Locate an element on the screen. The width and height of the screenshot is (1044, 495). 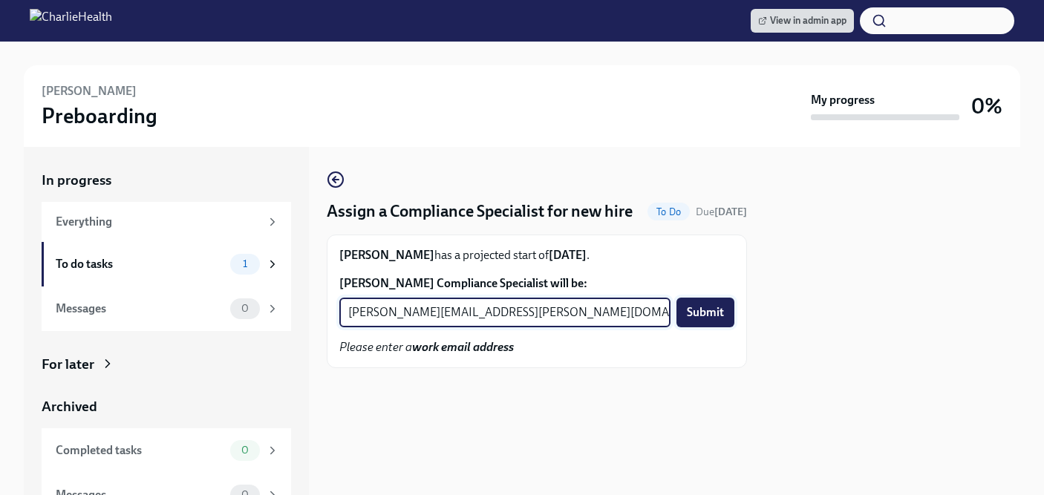
strong: My progress is located at coordinates (843, 100).